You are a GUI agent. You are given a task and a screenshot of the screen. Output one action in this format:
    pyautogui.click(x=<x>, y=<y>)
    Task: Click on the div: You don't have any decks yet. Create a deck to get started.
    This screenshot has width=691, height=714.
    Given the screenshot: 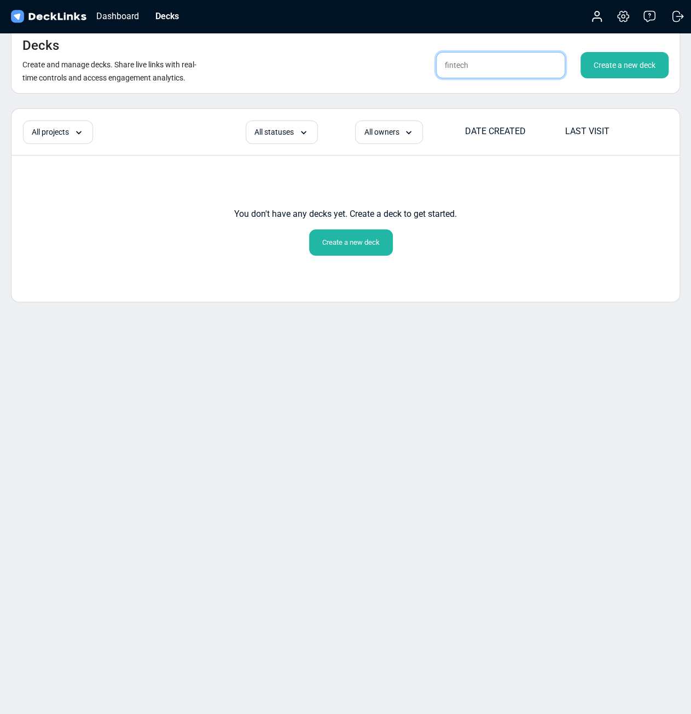 What is the action you would take?
    pyautogui.click(x=345, y=218)
    